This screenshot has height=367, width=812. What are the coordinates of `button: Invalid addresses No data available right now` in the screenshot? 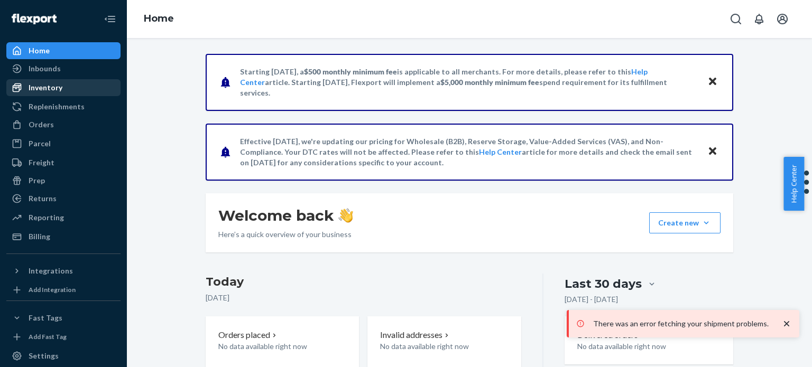 It's located at (444, 342).